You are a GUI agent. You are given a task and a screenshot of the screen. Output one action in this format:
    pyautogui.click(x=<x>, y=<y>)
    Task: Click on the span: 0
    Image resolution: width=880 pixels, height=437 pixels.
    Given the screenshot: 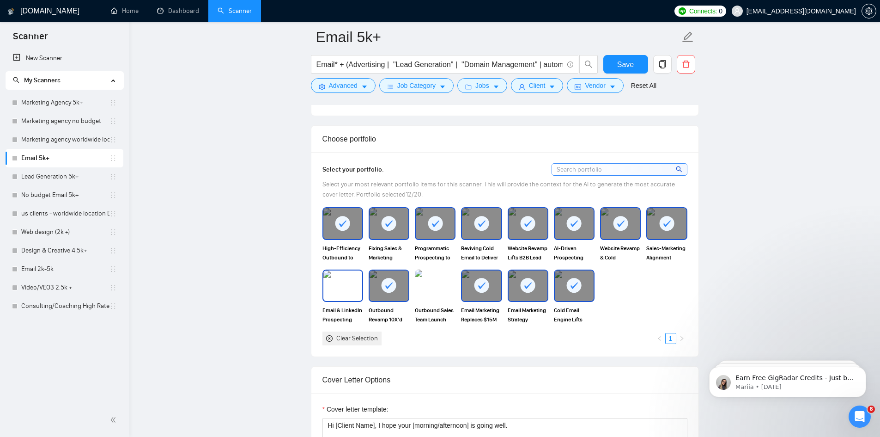 What is the action you would take?
    pyautogui.click(x=721, y=11)
    